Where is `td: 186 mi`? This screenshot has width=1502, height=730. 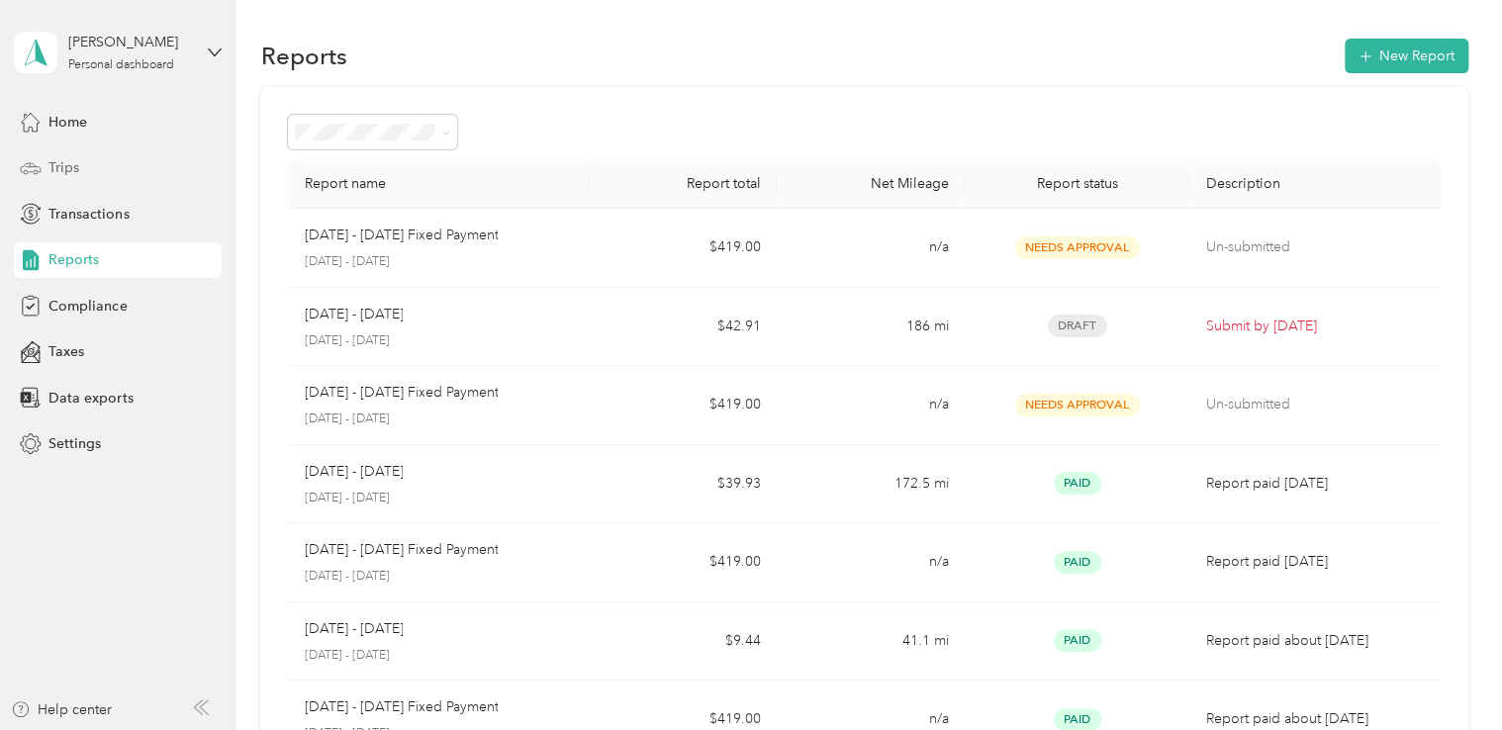 td: 186 mi is located at coordinates (871, 328).